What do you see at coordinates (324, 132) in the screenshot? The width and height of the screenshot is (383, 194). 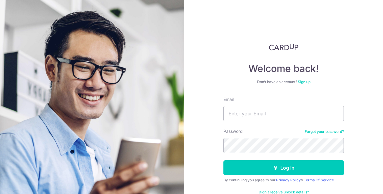 I see `a: Forgot your password?` at bounding box center [324, 132].